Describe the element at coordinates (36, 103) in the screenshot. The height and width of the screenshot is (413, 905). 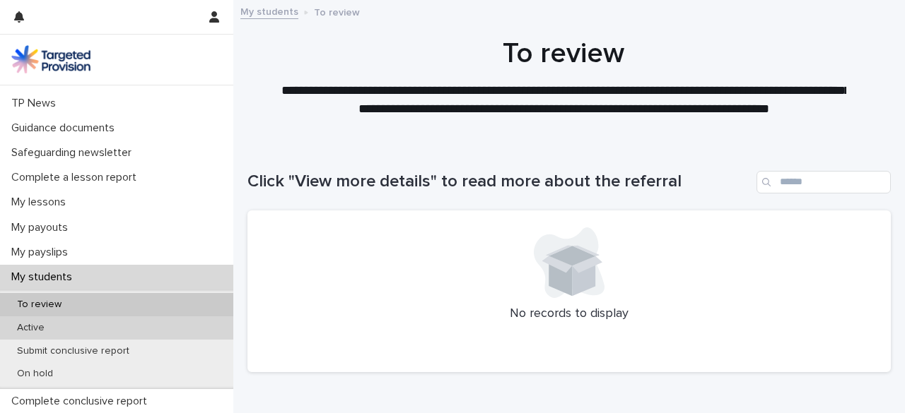
I see `p: TP News` at that location.